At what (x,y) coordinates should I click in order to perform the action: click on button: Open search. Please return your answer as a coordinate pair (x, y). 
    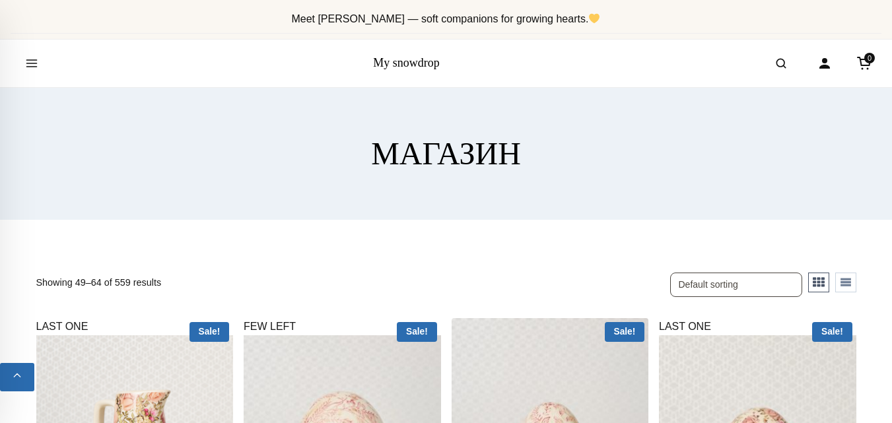
    Looking at the image, I should click on (781, 63).